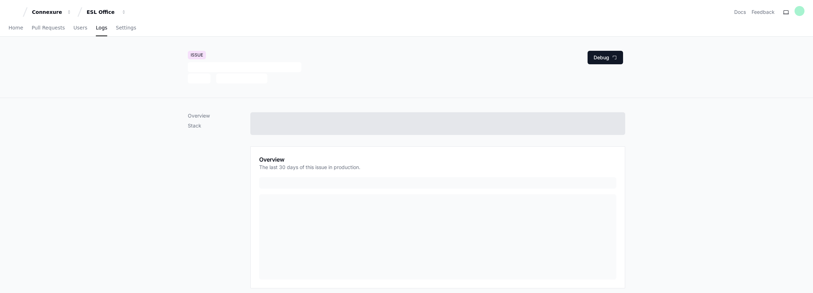  Describe the element at coordinates (48, 28) in the screenshot. I see `span: Pull Requests` at that location.